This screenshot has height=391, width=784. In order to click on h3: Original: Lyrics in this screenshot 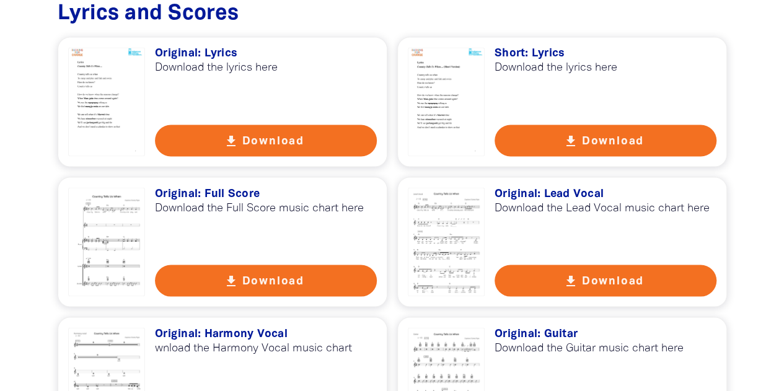, I will do `click(266, 54)`.